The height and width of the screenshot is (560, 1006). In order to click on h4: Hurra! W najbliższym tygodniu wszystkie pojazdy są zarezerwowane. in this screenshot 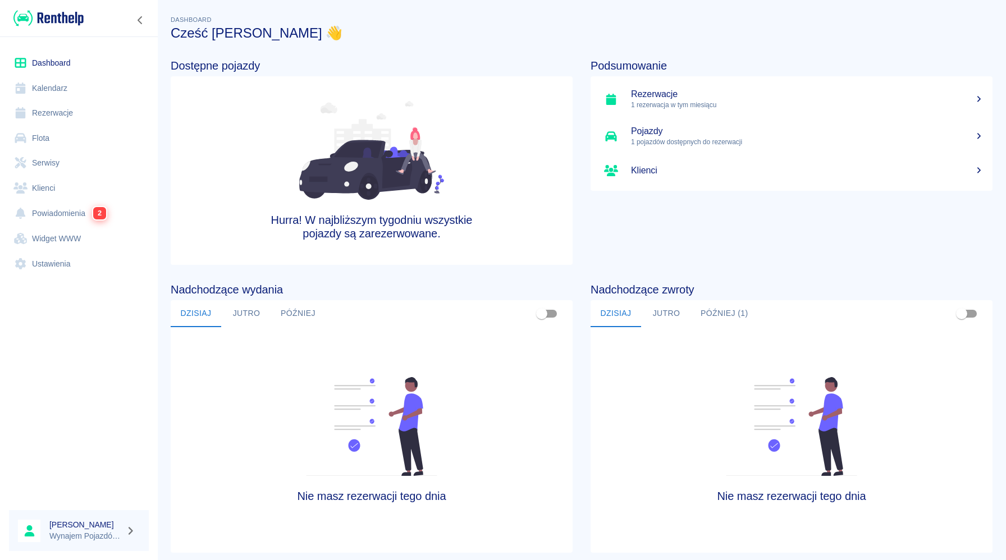, I will do `click(372, 227)`.